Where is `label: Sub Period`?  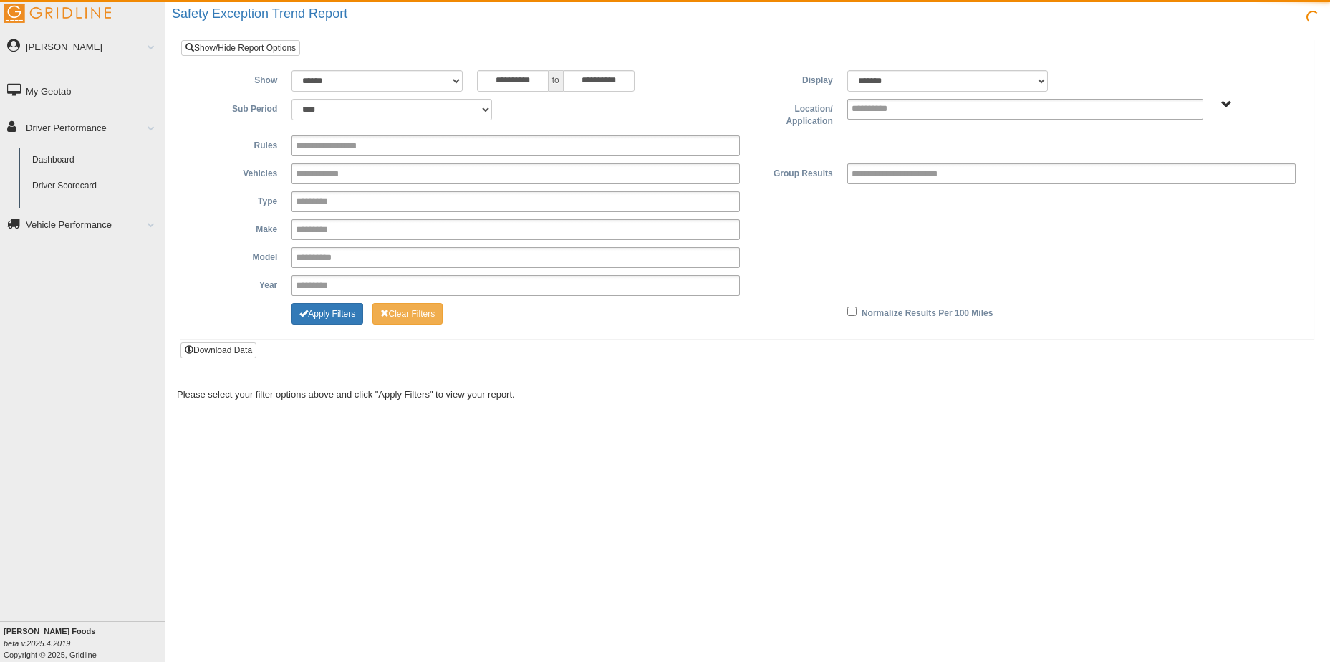 label: Sub Period is located at coordinates (238, 107).